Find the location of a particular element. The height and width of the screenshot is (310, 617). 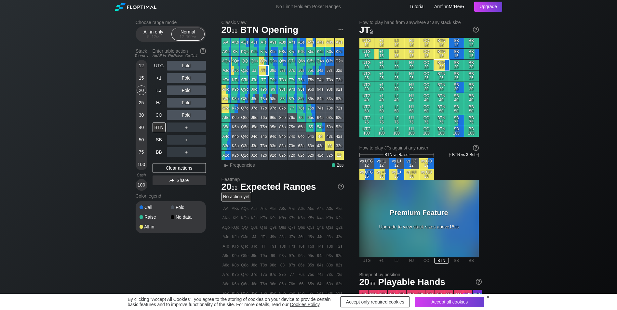

div: A2s is located at coordinates (339, 42).